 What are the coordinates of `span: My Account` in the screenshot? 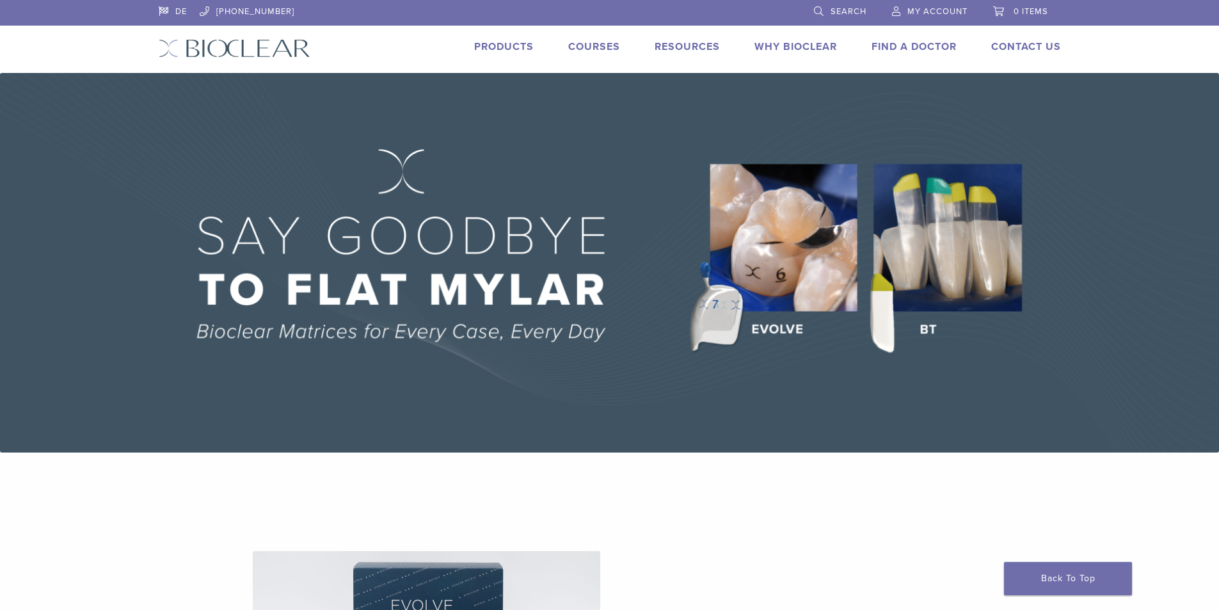 It's located at (937, 12).